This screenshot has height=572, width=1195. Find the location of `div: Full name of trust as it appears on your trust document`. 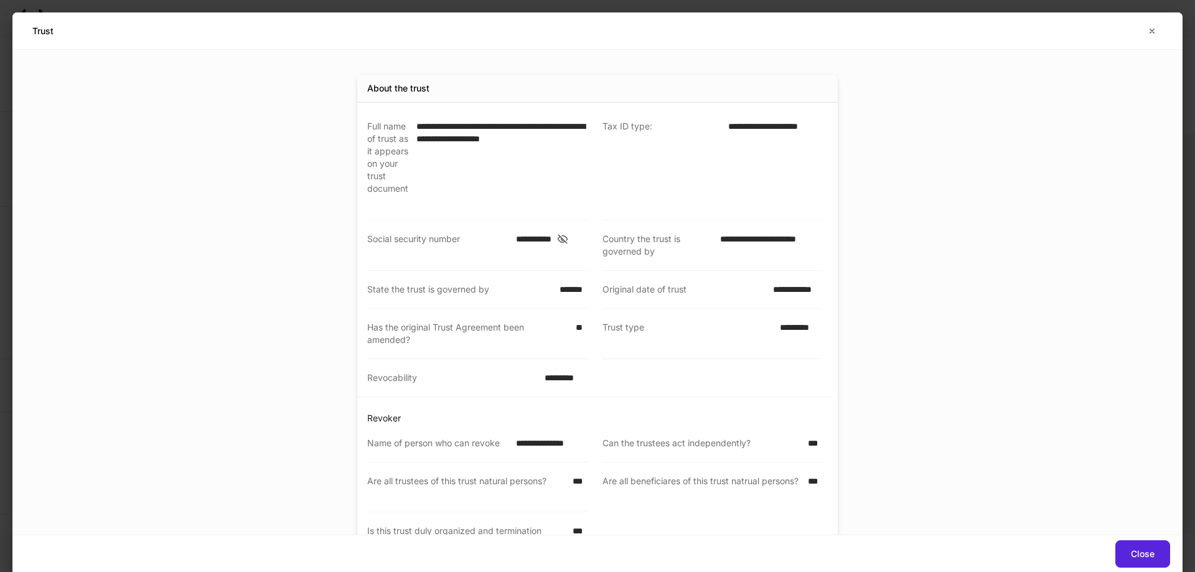

div: Full name of trust as it appears on your trust document is located at coordinates (388, 164).